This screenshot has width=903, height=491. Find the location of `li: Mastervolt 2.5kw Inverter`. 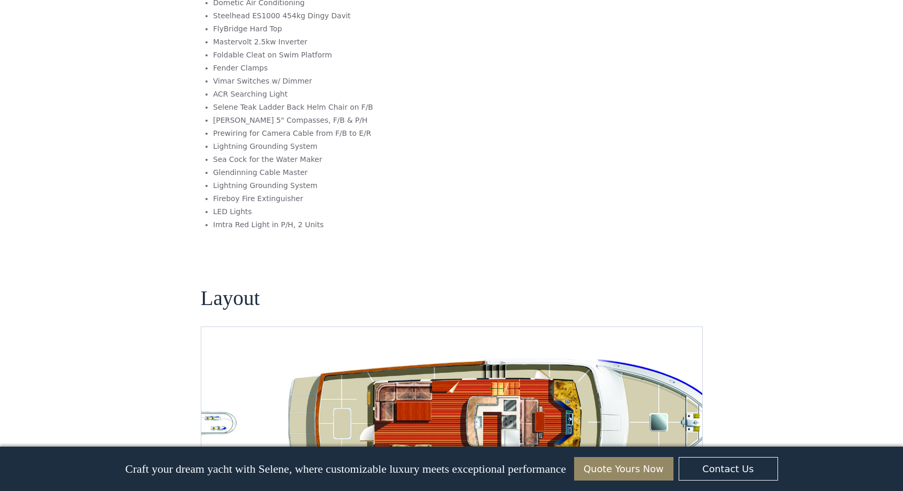

li: Mastervolt 2.5kw Inverter is located at coordinates (335, 42).